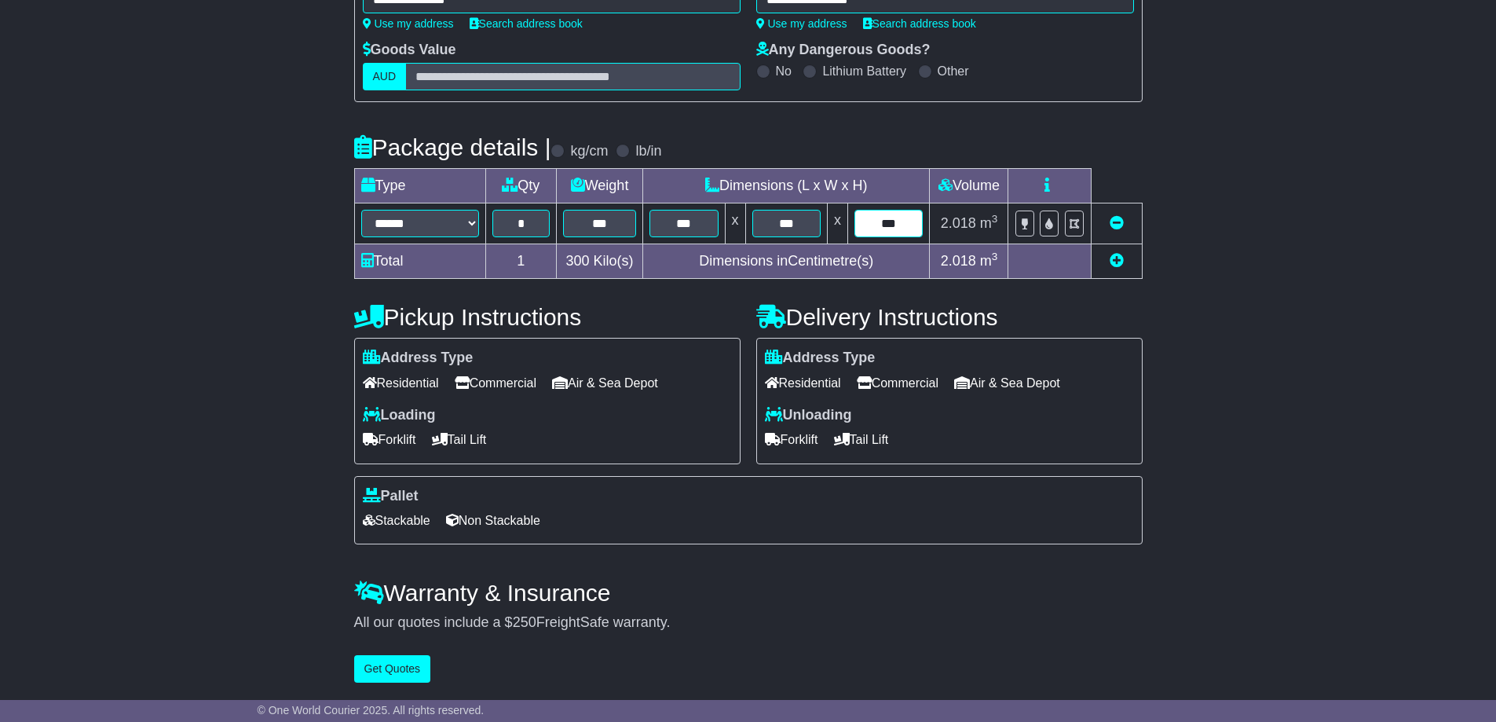  What do you see at coordinates (1117, 223) in the screenshot?
I see `a: Remove this item` at bounding box center [1117, 223].